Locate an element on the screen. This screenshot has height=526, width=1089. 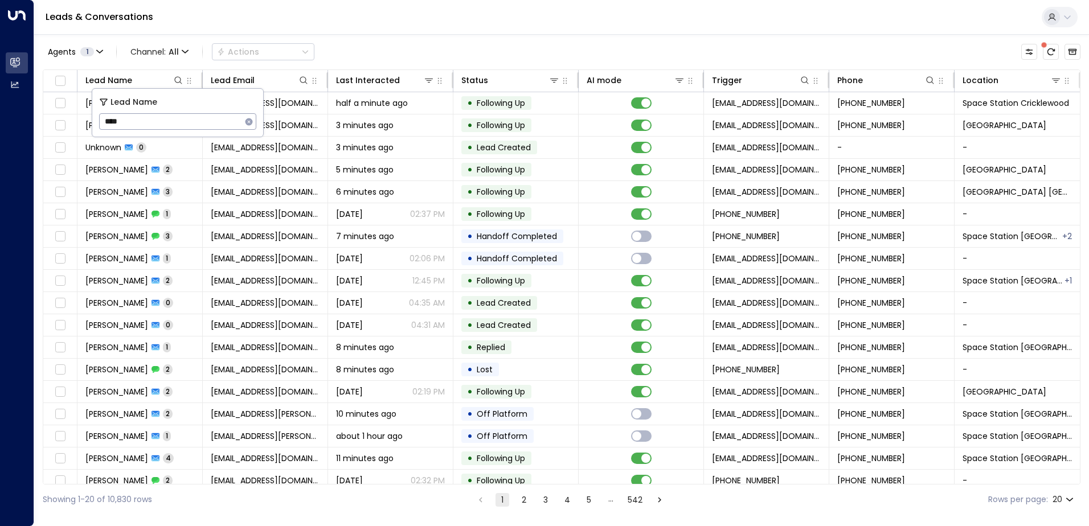
span: 7 minutes ago is located at coordinates (365, 236).